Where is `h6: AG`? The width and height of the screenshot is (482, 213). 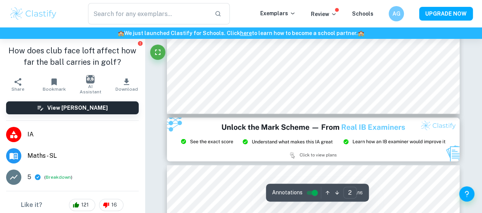 h6: AG is located at coordinates (396, 14).